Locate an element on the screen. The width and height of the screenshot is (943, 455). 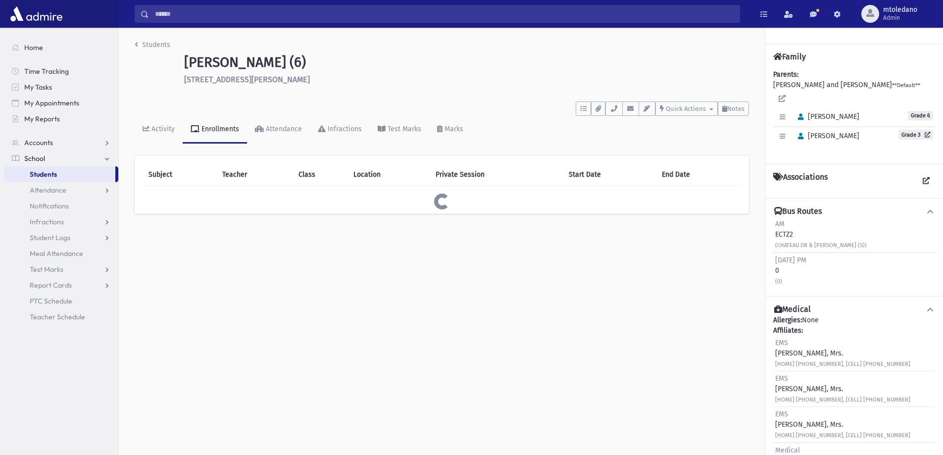
a: Meal Attendance is located at coordinates (61, 253).